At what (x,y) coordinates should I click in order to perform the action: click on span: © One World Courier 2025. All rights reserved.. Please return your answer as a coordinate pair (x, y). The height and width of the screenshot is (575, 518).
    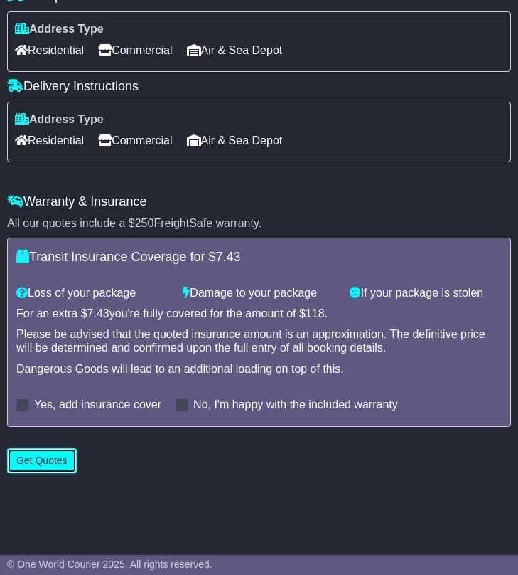
    Looking at the image, I should click on (110, 564).